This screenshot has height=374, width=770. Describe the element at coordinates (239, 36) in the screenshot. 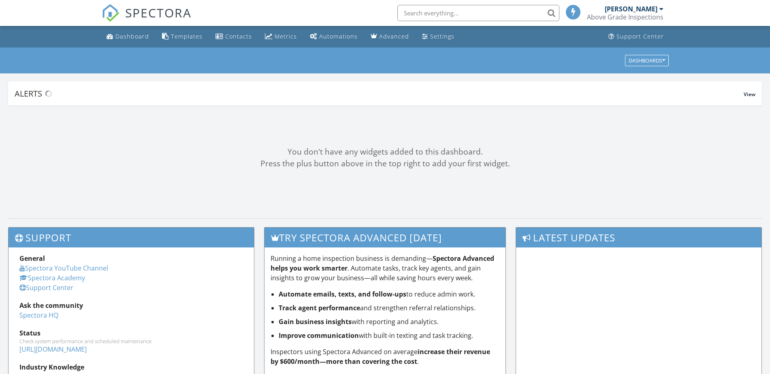

I see `div: Contacts` at that location.